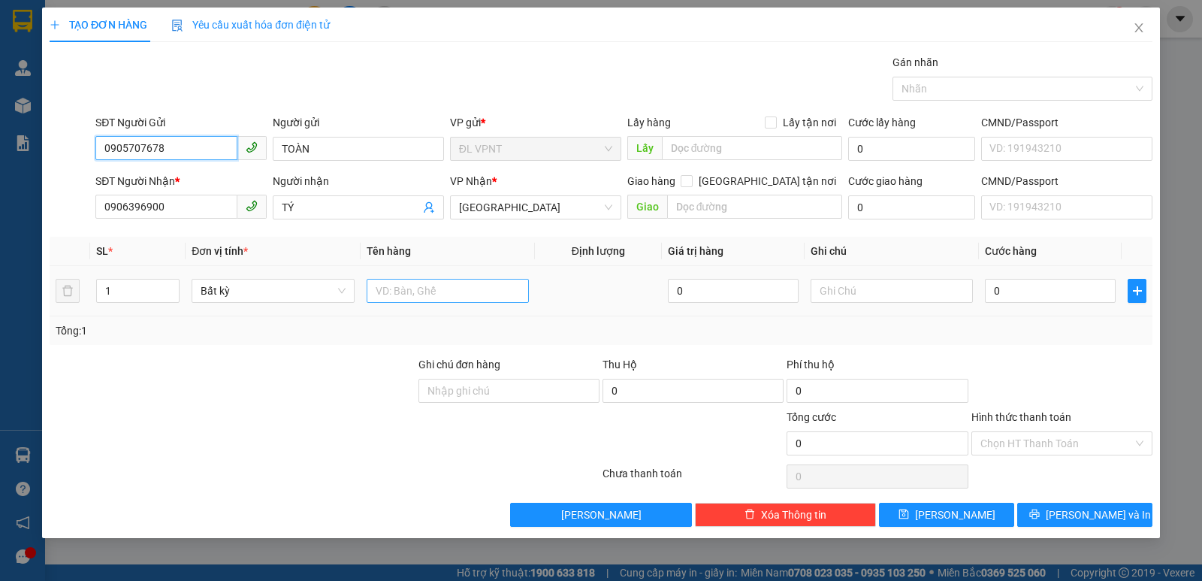 Image resolution: width=1202 pixels, height=581 pixels. I want to click on span: Định lượng, so click(598, 251).